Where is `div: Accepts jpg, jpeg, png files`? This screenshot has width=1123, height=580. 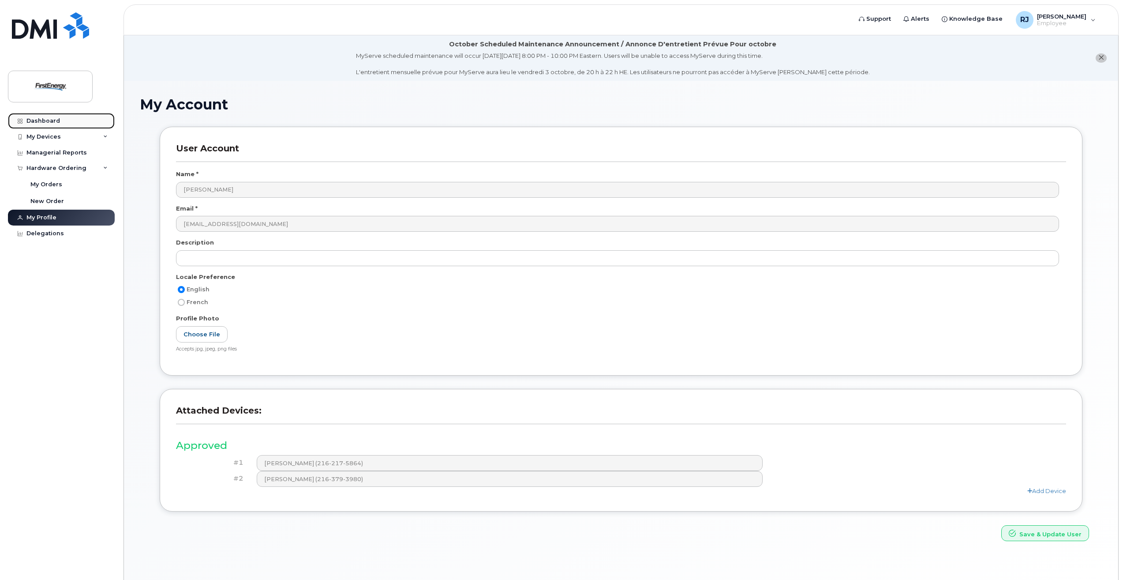 div: Accepts jpg, jpeg, png files is located at coordinates (618, 349).